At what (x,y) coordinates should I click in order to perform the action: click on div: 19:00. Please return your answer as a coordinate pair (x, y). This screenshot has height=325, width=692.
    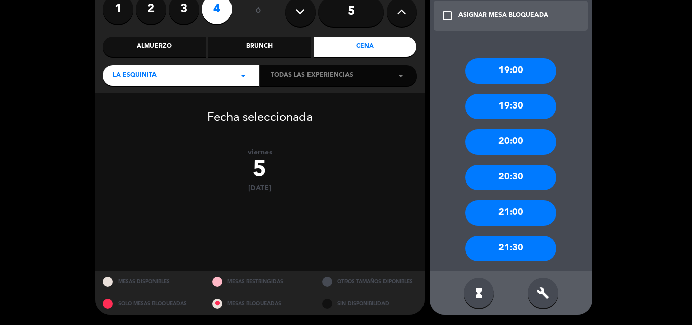
    Looking at the image, I should click on (510, 71).